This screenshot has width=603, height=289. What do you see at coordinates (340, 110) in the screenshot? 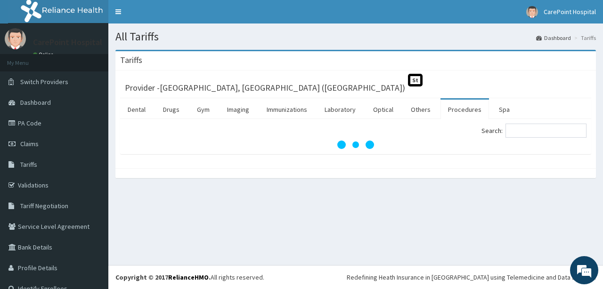
I see `a: Laboratory` at bounding box center [340, 110].